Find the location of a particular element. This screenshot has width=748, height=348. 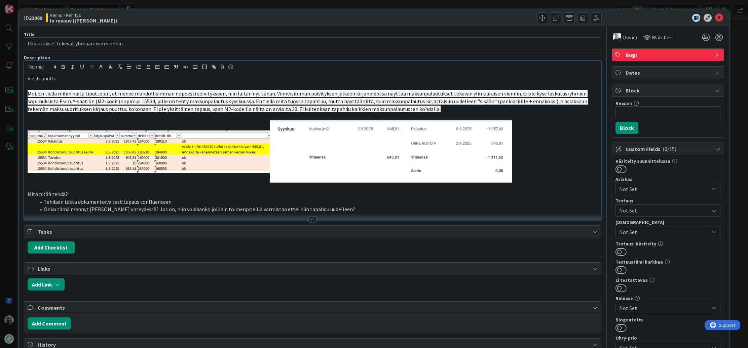

button: Add Comment is located at coordinates (49, 323).